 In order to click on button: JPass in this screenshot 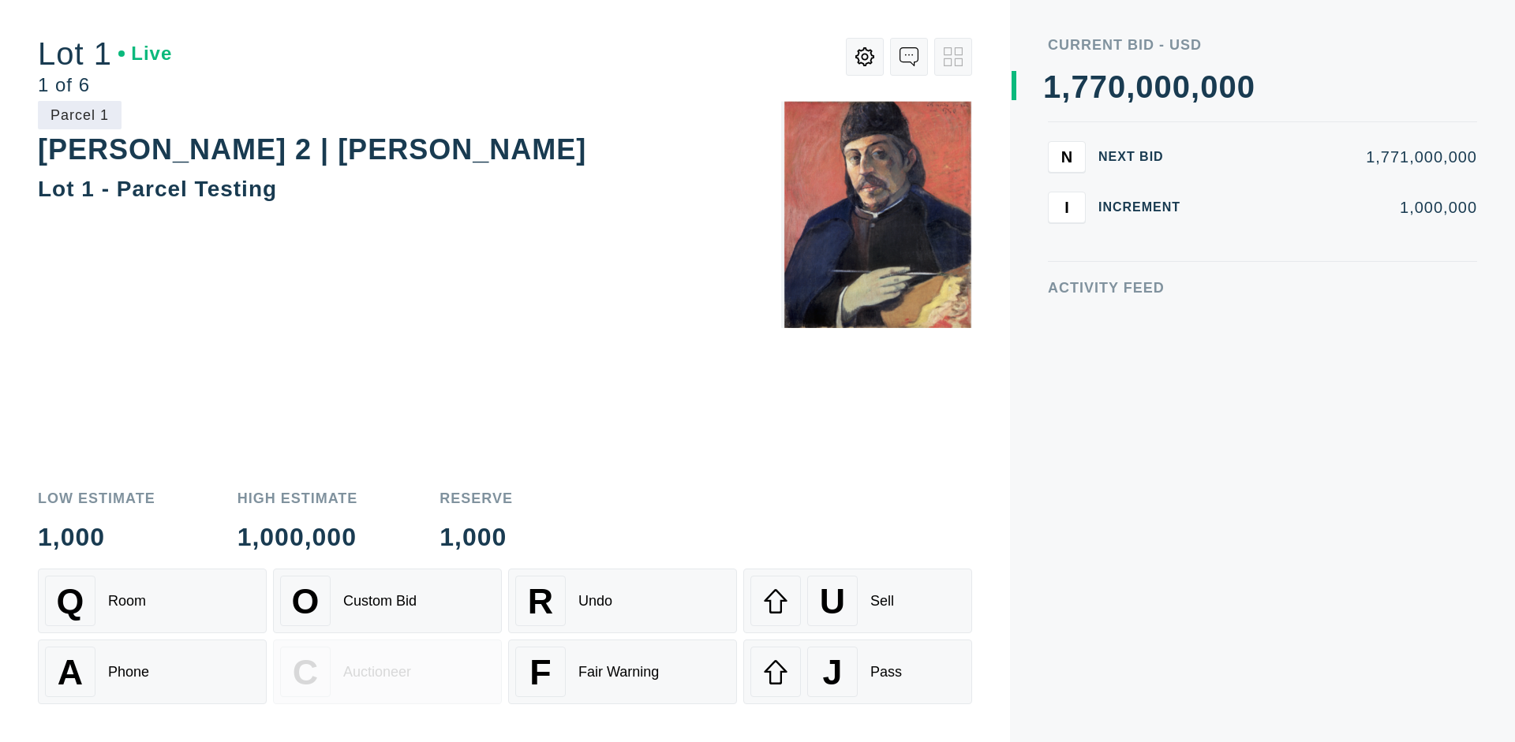, I will do `click(858, 672)`.